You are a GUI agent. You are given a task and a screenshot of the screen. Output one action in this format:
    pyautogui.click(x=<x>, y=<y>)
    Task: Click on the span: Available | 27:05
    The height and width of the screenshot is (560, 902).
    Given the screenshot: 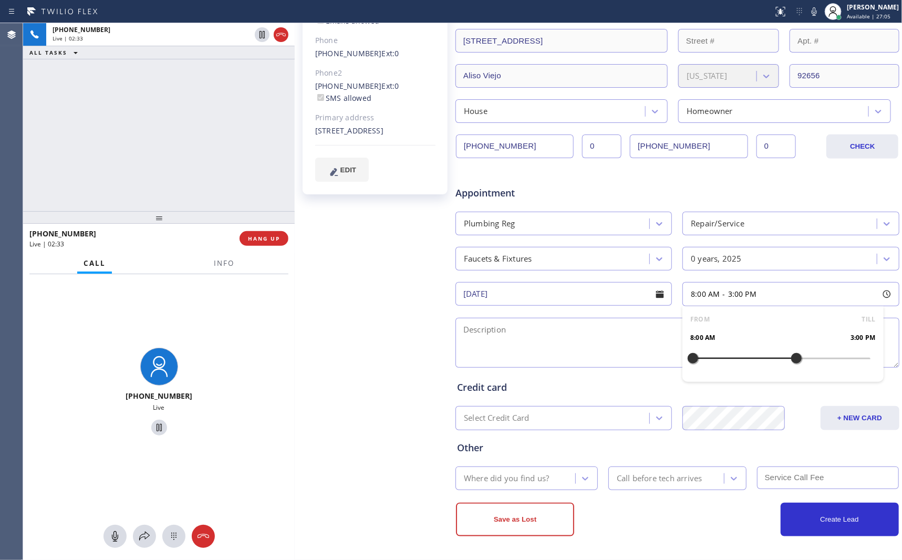 What is the action you would take?
    pyautogui.click(x=869, y=16)
    